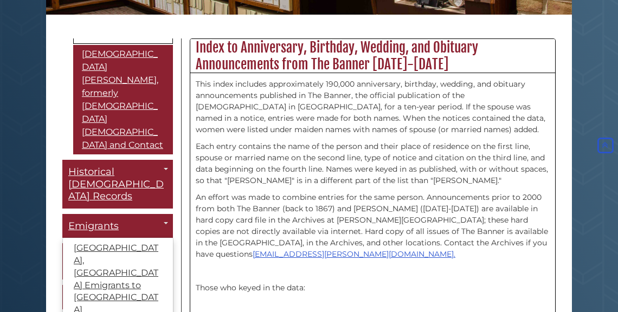 This screenshot has width=618, height=312. Describe the element at coordinates (372, 226) in the screenshot. I see `p: An effort was made to combine entries for the same person. Announcements prior to 2000 from both ...` at that location.